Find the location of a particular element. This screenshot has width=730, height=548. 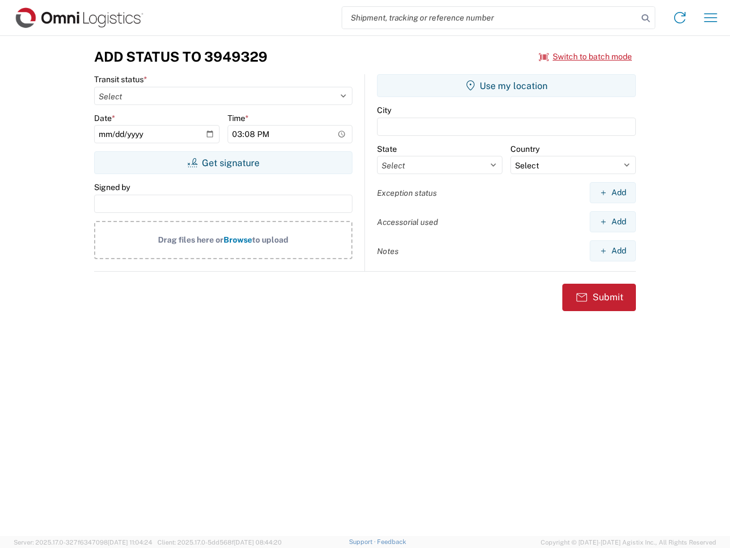

span: to upload is located at coordinates (270, 240).